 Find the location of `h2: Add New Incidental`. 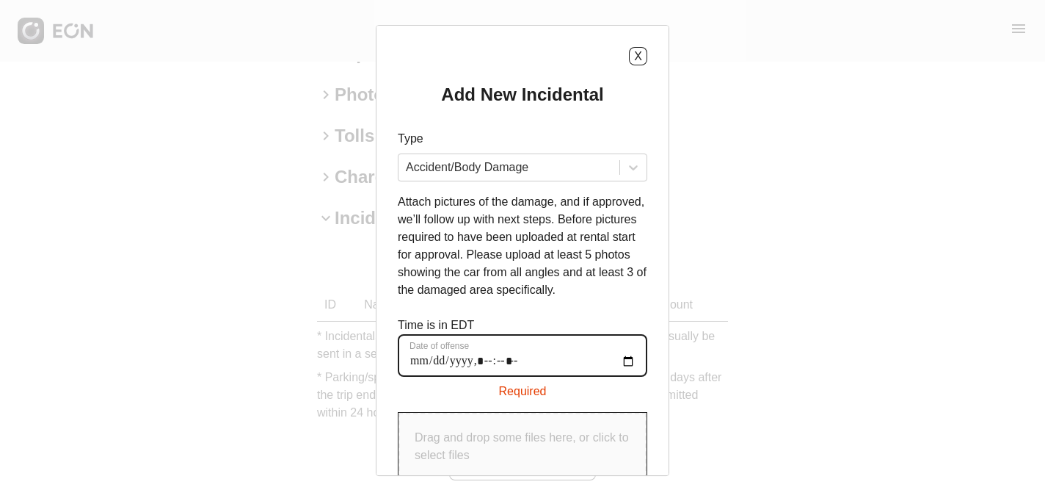

h2: Add New Incidental is located at coordinates (522, 95).